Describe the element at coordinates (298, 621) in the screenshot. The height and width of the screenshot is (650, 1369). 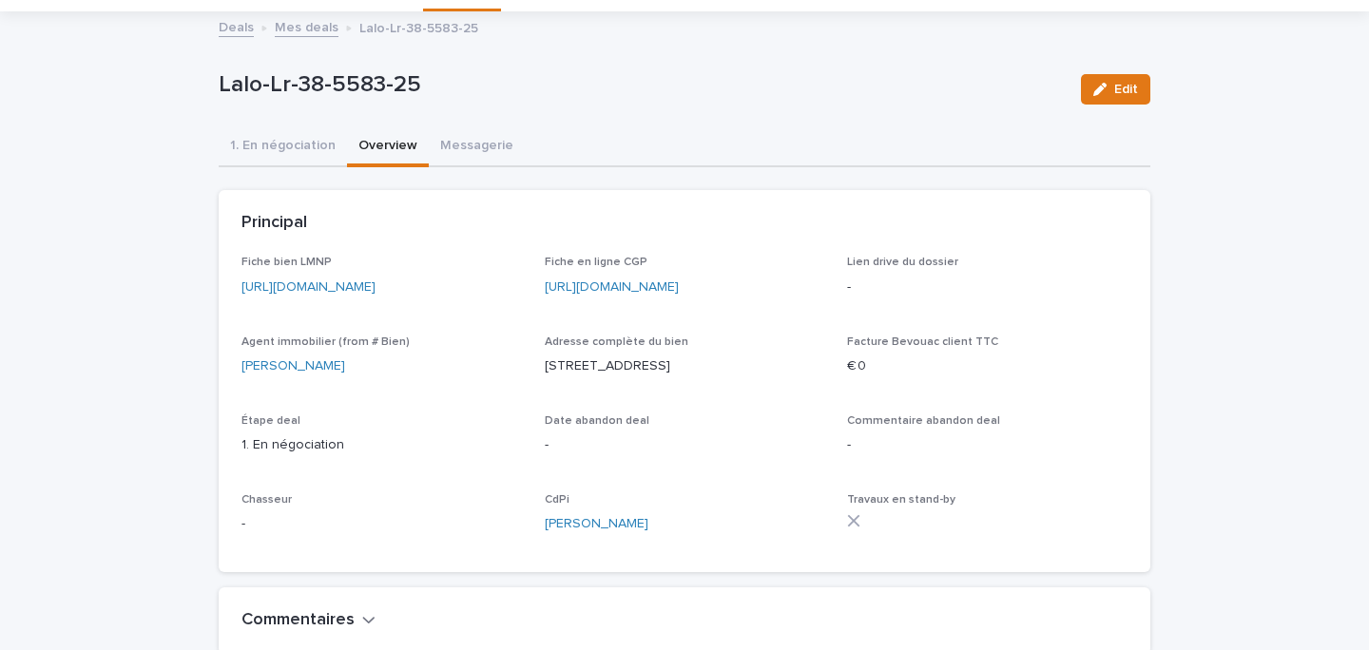
I see `h2: Commentaires` at that location.